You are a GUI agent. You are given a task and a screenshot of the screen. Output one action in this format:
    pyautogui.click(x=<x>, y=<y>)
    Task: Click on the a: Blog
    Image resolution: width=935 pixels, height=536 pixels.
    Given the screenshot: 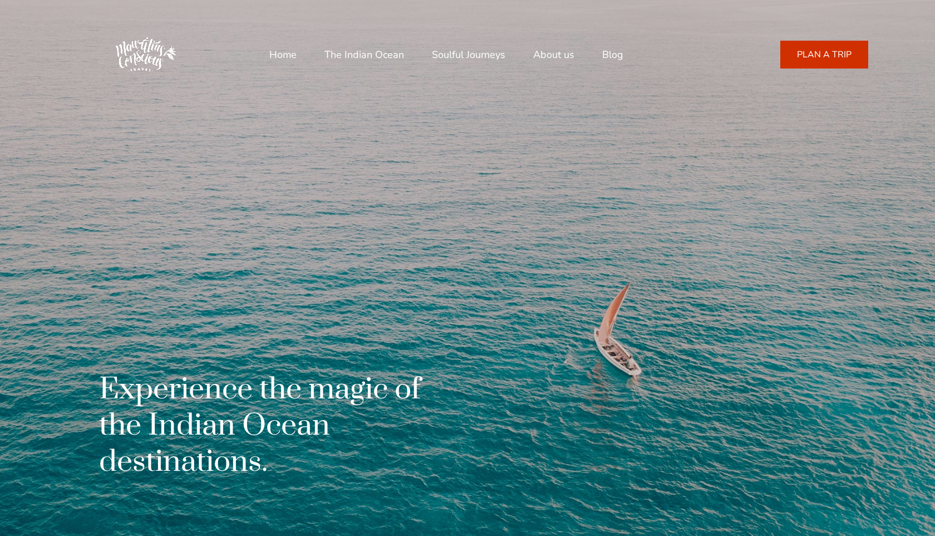 What is the action you would take?
    pyautogui.click(x=613, y=55)
    